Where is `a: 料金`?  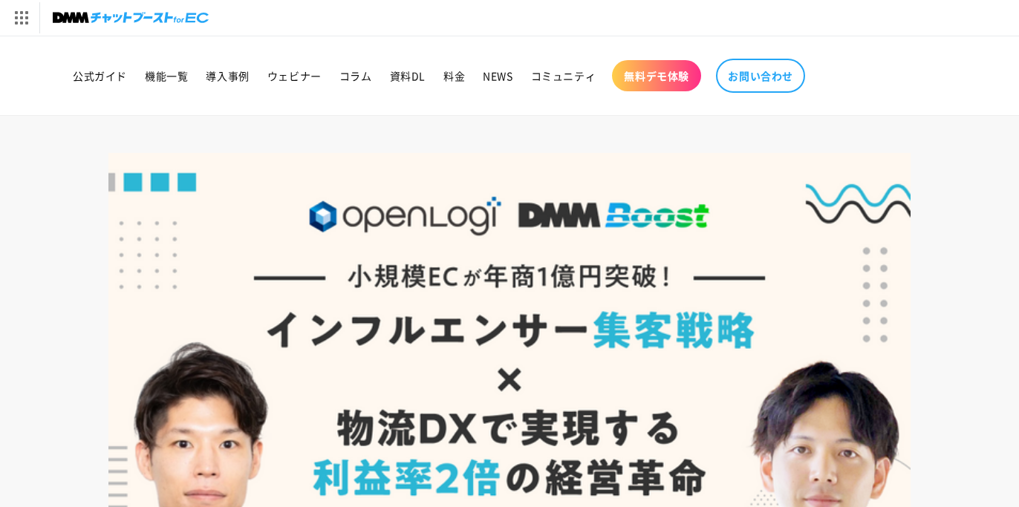
a: 料金 is located at coordinates (454, 76).